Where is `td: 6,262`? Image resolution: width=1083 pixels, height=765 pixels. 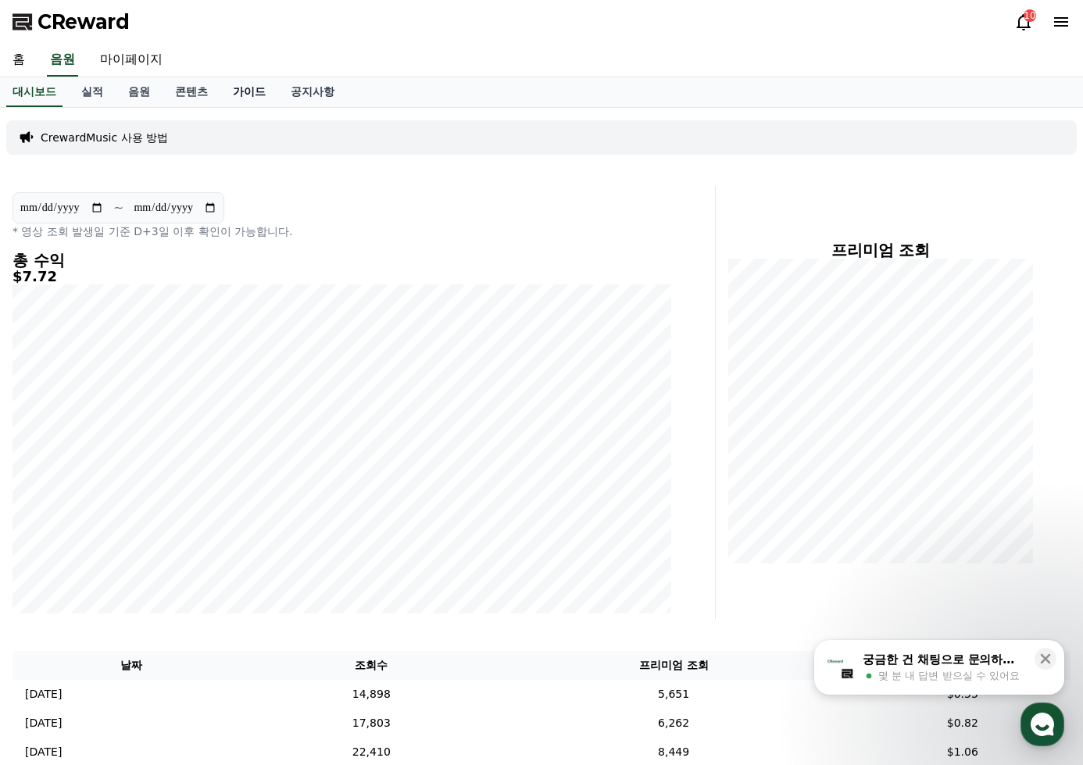
td: 6,262 is located at coordinates (674, 723).